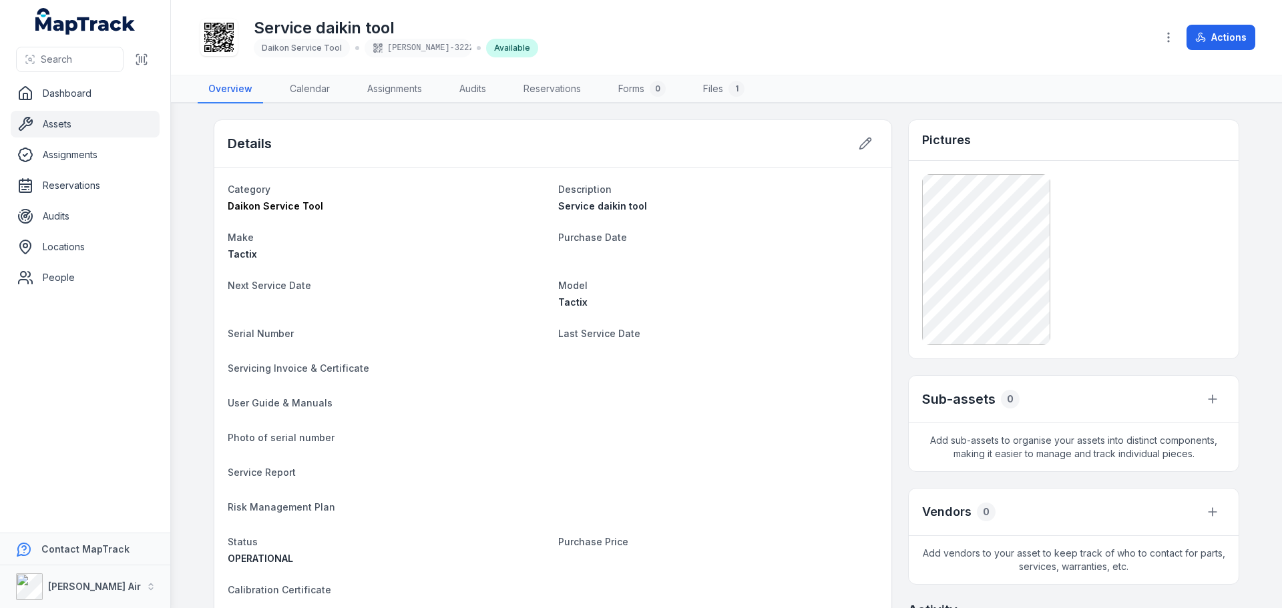 The height and width of the screenshot is (608, 1282). I want to click on span: OPERATIONAL, so click(260, 558).